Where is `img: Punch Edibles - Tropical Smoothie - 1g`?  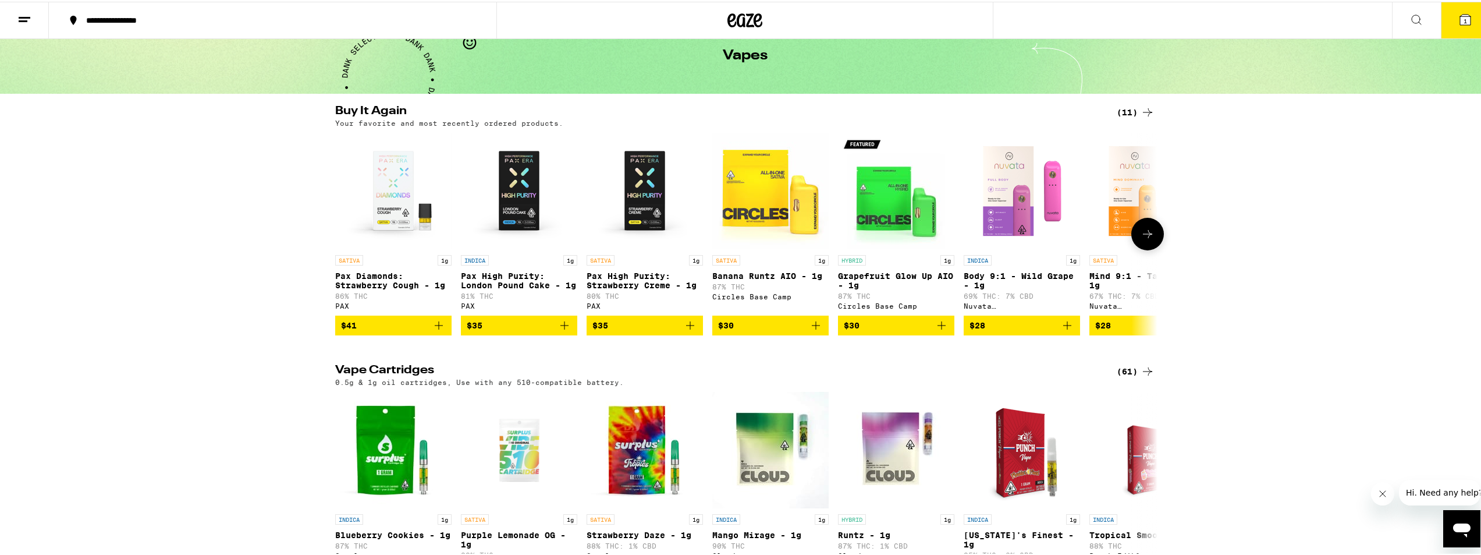 img: Punch Edibles - Tropical Smoothie - 1g is located at coordinates (1147, 448).